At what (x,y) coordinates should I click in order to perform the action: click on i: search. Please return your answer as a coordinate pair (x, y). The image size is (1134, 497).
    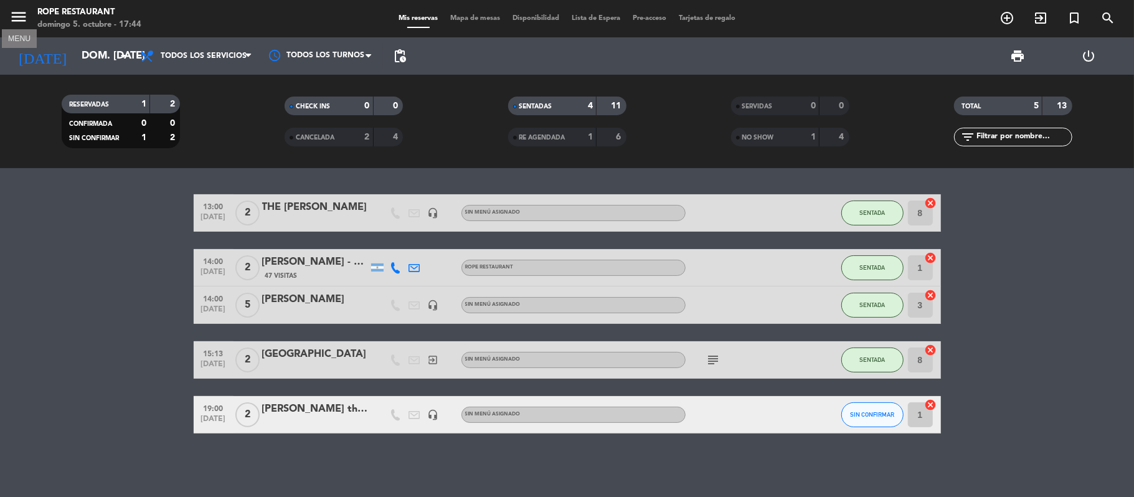
    Looking at the image, I should click on (1108, 18).